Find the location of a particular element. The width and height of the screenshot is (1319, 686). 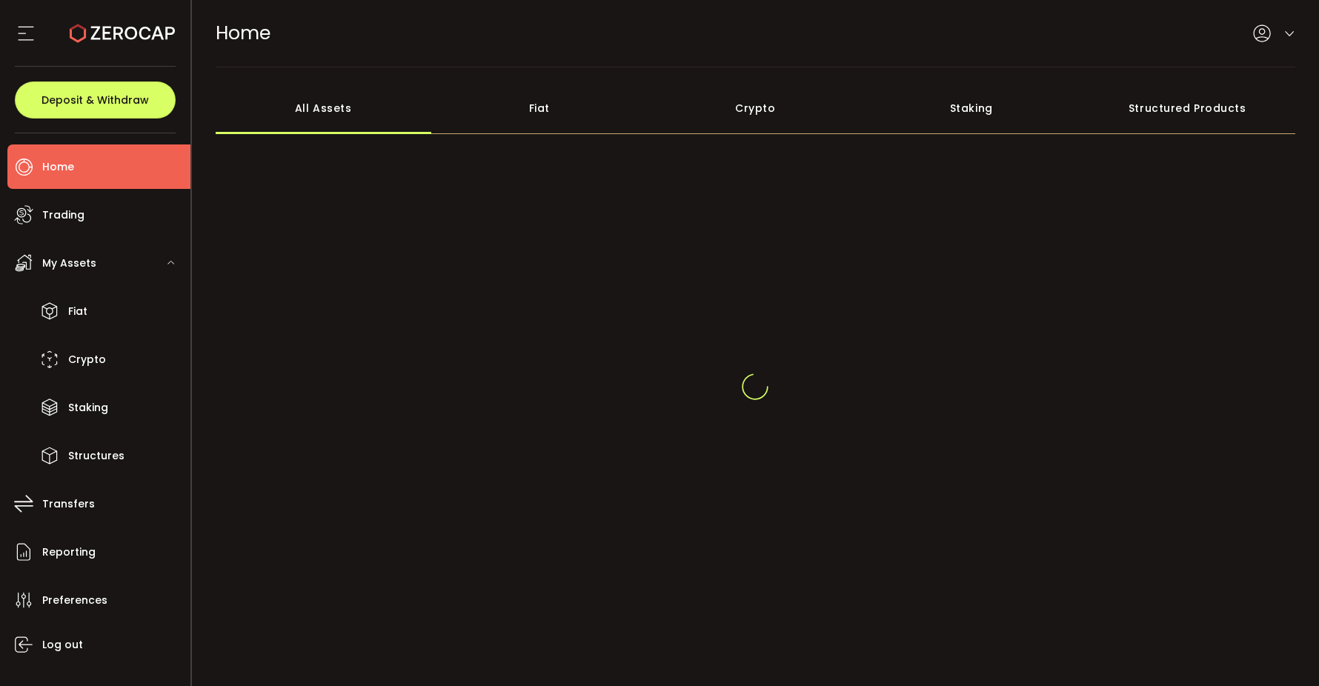

span: Deposit & Withdraw is located at coordinates (95, 100).